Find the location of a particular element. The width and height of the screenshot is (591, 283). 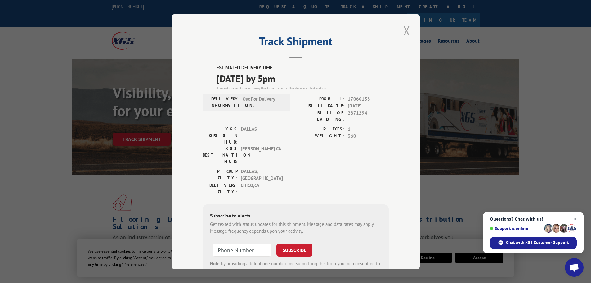

label: DELIVERY CITY: is located at coordinates (220, 188).